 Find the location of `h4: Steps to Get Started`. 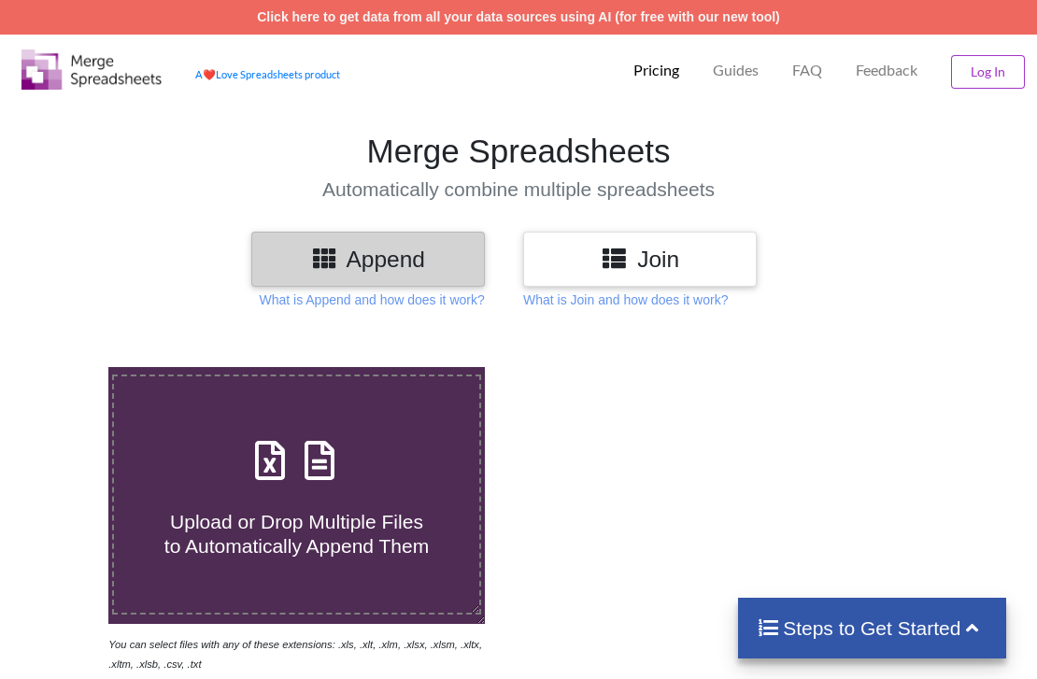

h4: Steps to Get Started is located at coordinates (871, 628).